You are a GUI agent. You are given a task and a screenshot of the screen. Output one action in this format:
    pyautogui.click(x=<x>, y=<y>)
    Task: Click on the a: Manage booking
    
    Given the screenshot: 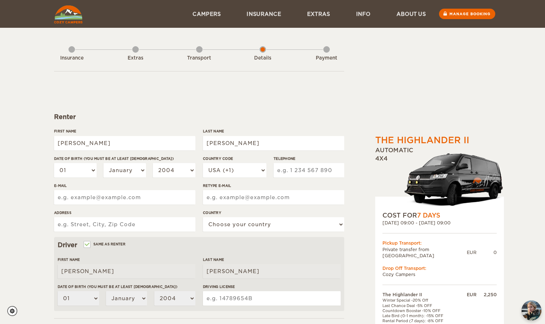 What is the action you would take?
    pyautogui.click(x=467, y=14)
    